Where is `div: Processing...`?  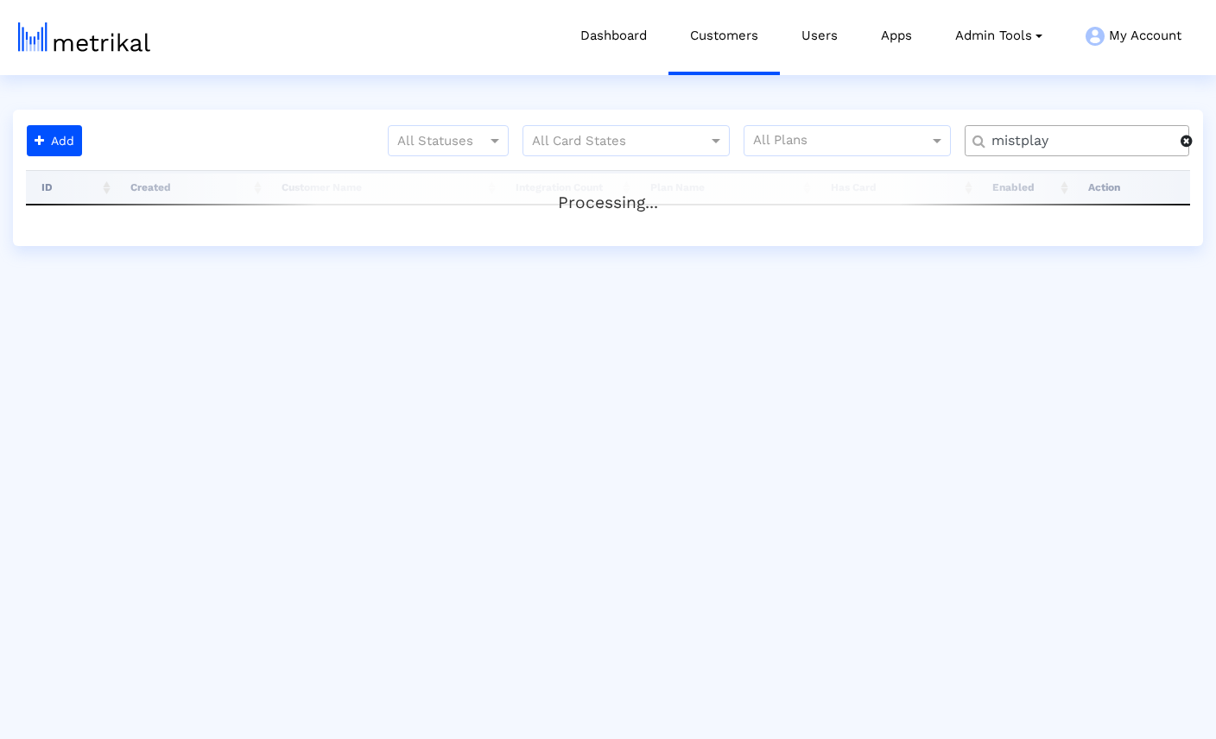 div: Processing... is located at coordinates (608, 191).